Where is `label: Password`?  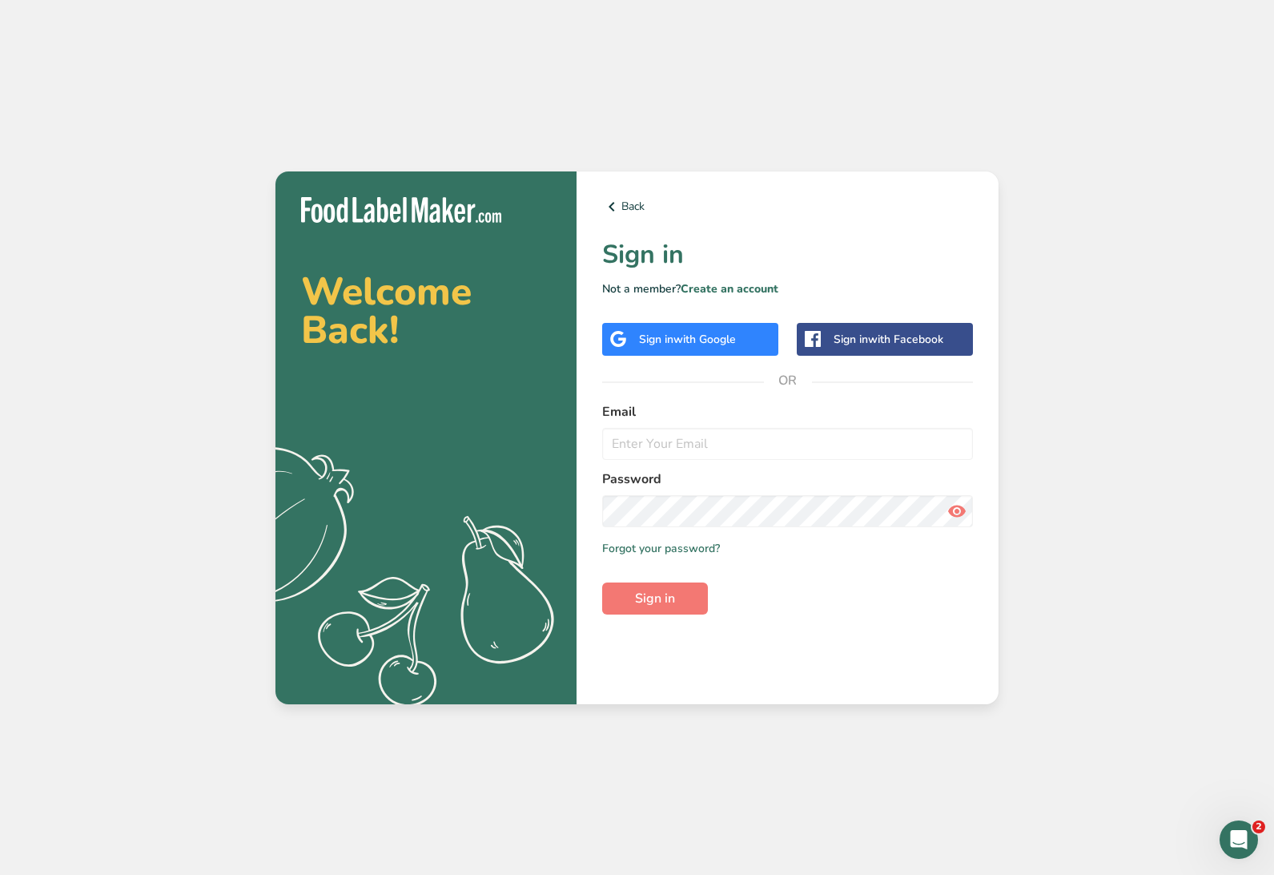
label: Password is located at coordinates (787, 479).